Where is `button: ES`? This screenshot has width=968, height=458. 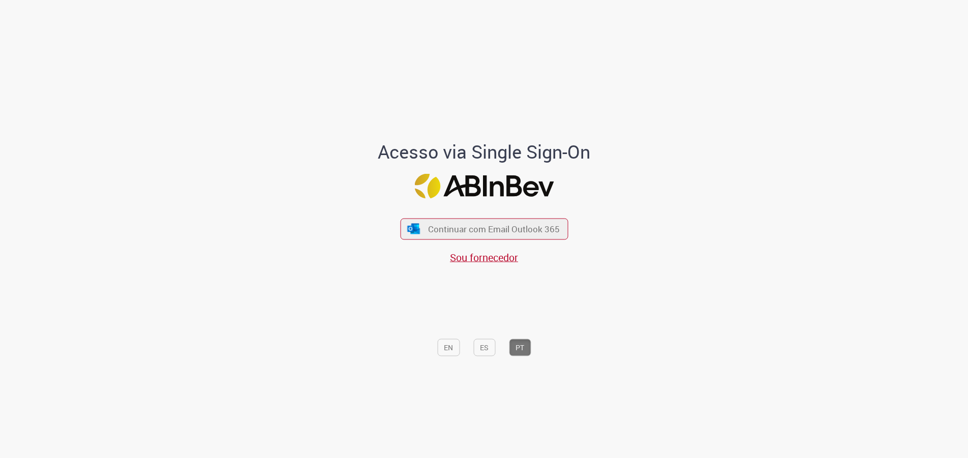 button: ES is located at coordinates (484, 347).